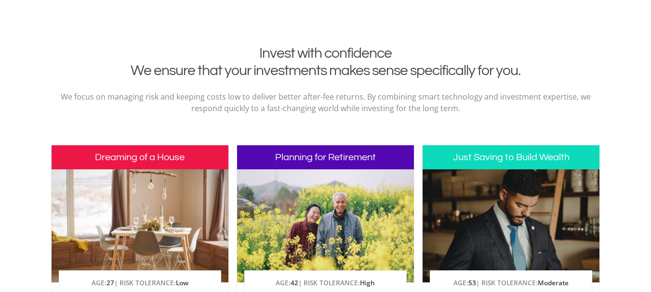 The height and width of the screenshot is (292, 651). What do you see at coordinates (511, 157) in the screenshot?
I see `h3: Just Saving to Build Wealth` at bounding box center [511, 157].